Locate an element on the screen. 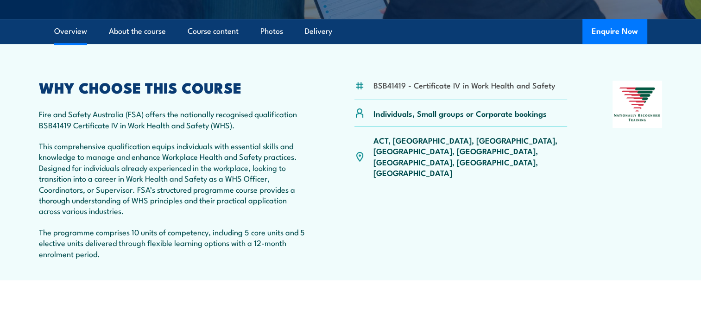 The height and width of the screenshot is (328, 701). a: About the course is located at coordinates (137, 31).